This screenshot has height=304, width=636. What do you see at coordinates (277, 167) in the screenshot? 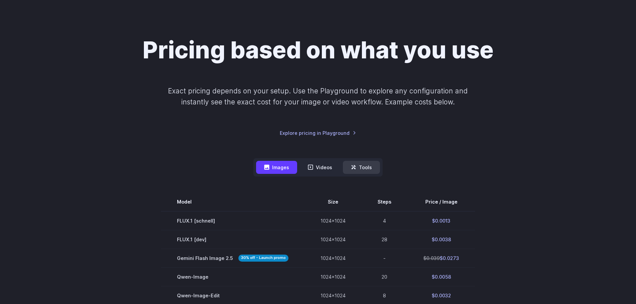
I see `button: Images` at bounding box center [277, 167].